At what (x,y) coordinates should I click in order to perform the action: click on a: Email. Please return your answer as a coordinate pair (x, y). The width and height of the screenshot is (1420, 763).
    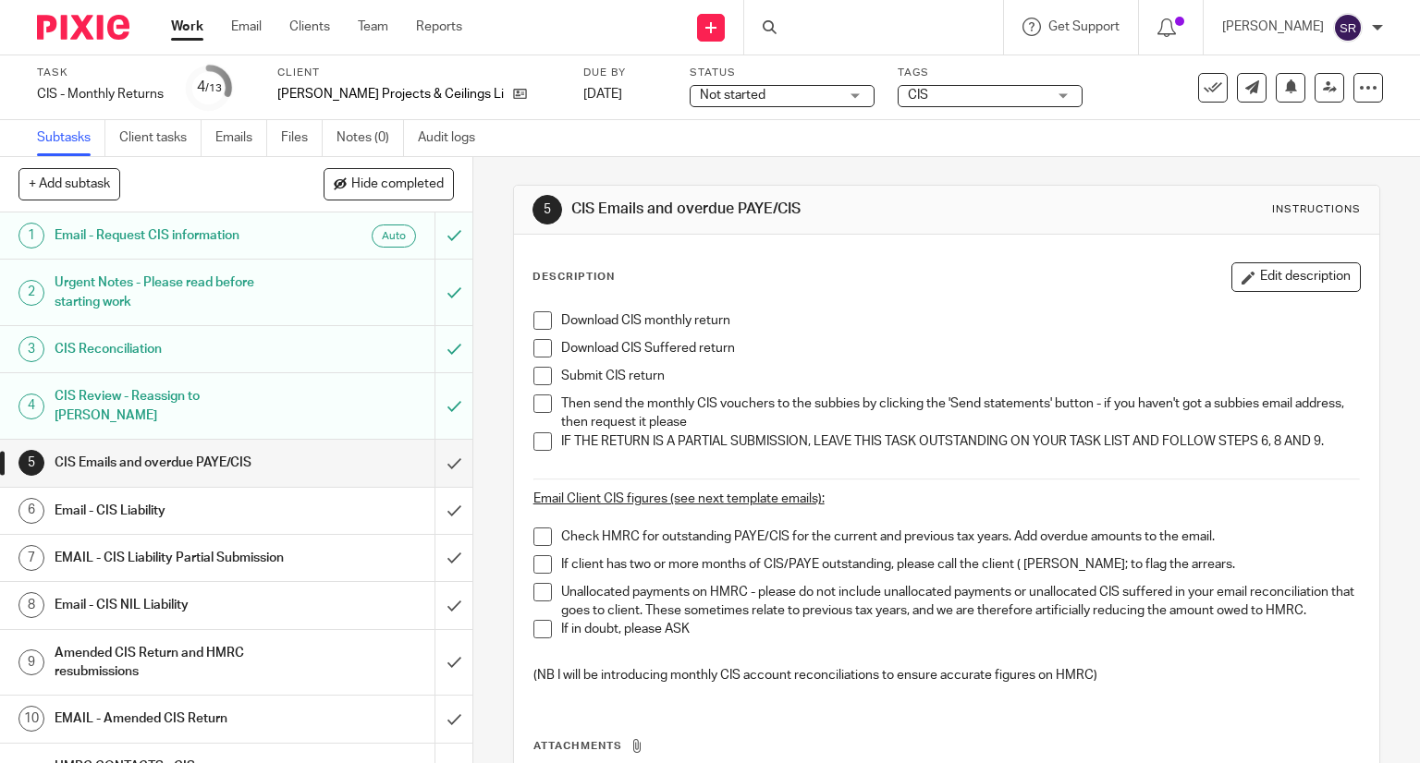
    Looking at the image, I should click on (246, 27).